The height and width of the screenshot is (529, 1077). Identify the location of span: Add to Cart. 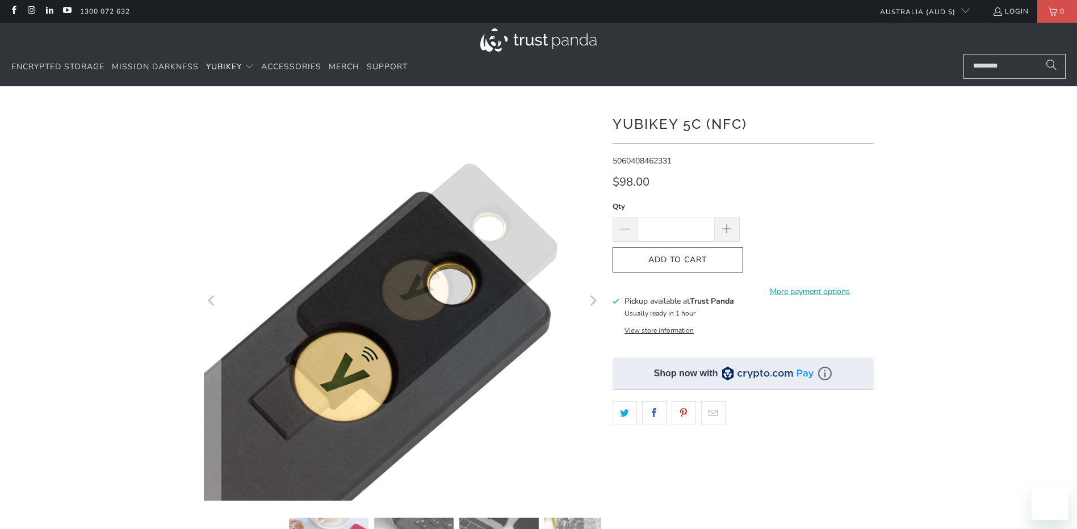
(678, 260).